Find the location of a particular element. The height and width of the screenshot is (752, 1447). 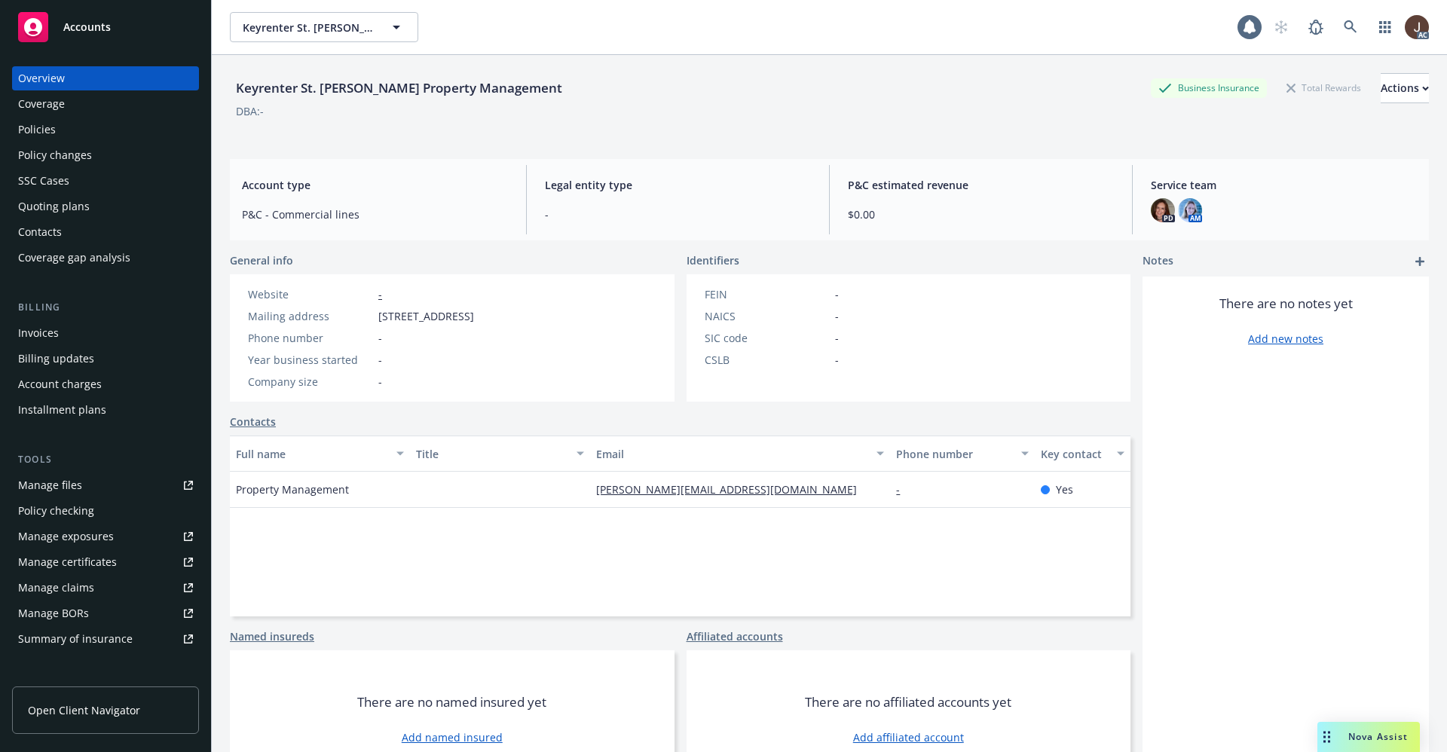

a: Add new notes is located at coordinates (1286, 338).